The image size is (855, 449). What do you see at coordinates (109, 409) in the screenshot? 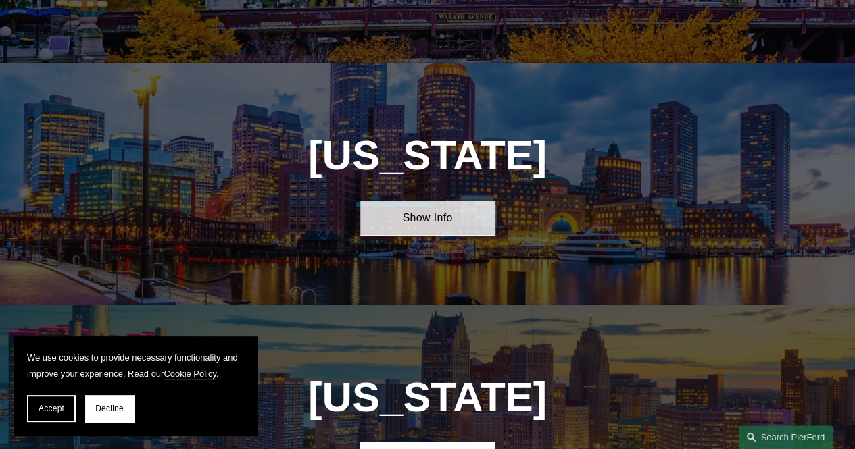
I see `button: Decline` at bounding box center [109, 409].